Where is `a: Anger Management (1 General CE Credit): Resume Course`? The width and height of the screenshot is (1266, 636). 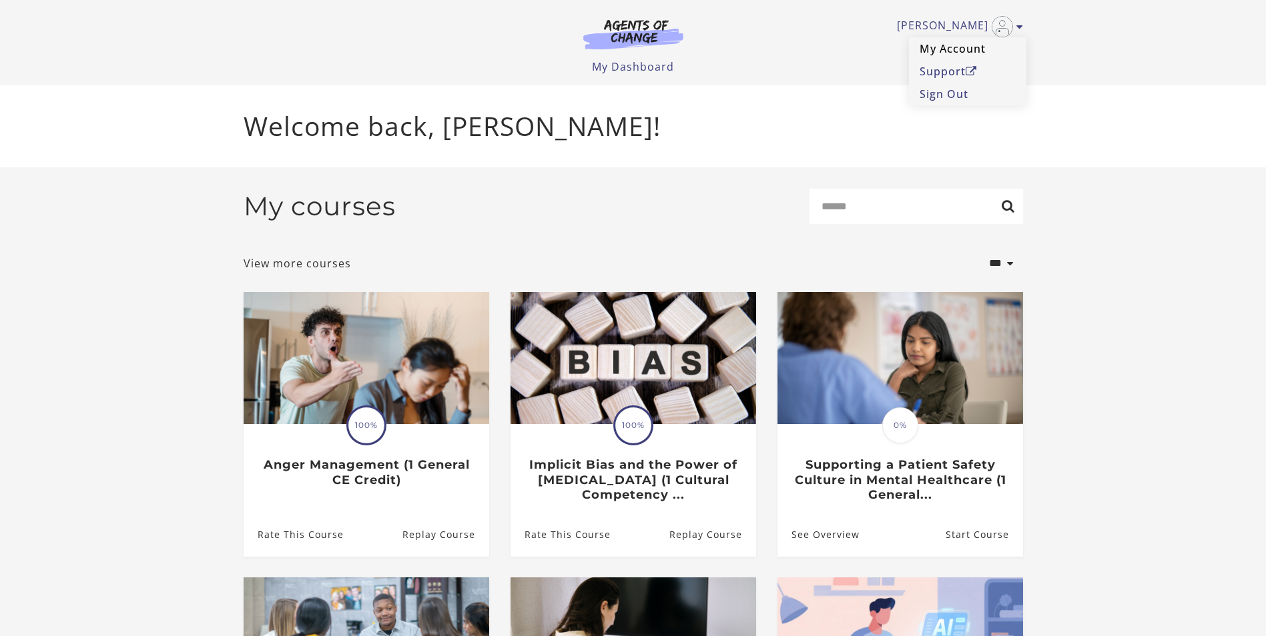
a: Anger Management (1 General CE Credit): Resume Course is located at coordinates (445, 534).